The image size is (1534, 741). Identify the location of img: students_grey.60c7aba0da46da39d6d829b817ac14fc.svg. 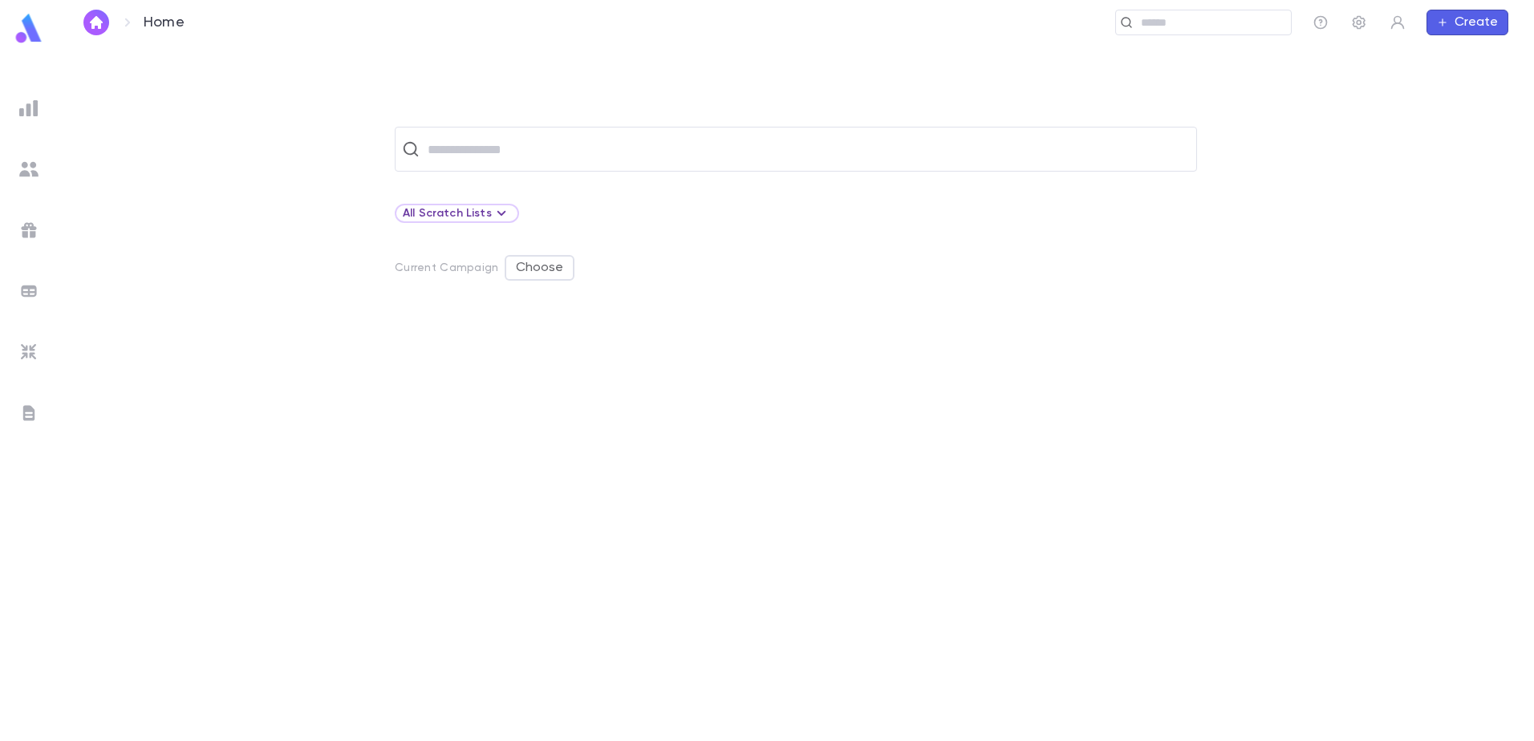
(29, 169).